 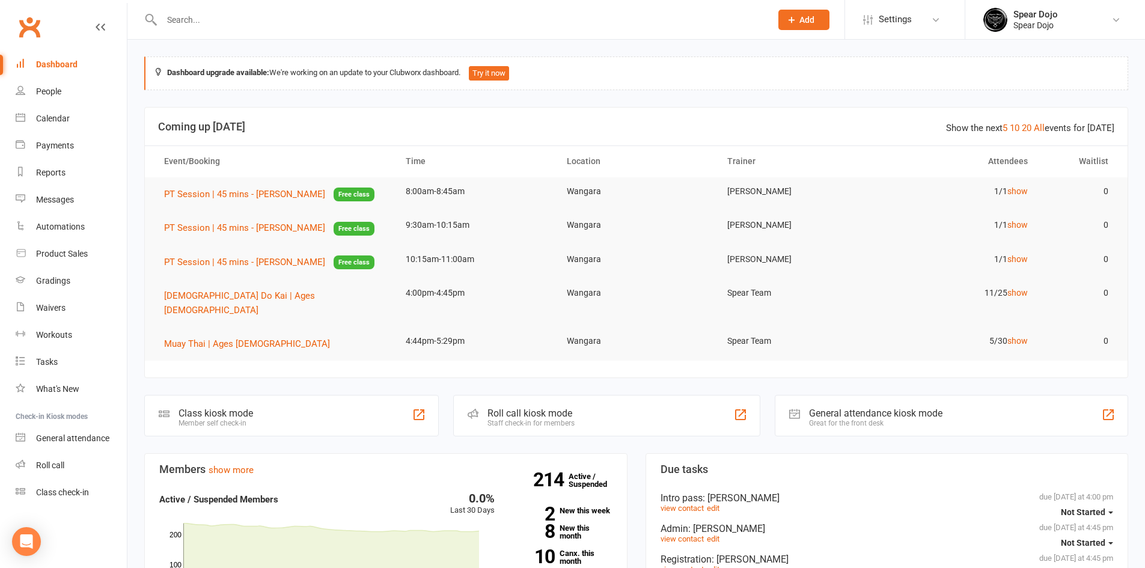 I want to click on div: Payments, so click(x=55, y=145).